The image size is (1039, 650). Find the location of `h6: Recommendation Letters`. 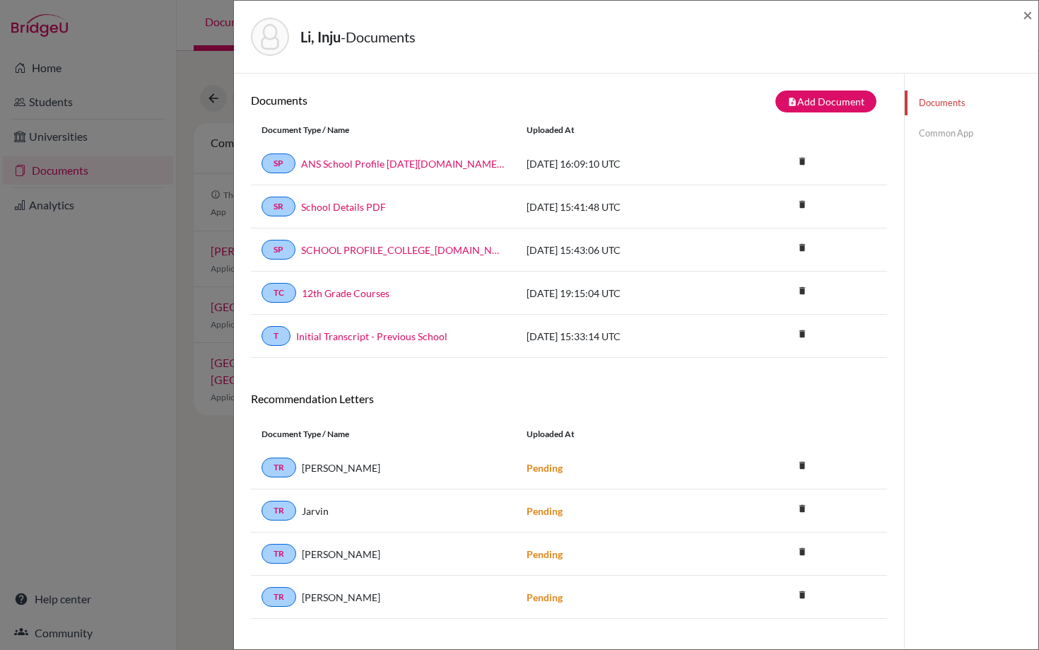

h6: Recommendation Letters is located at coordinates (569, 398).